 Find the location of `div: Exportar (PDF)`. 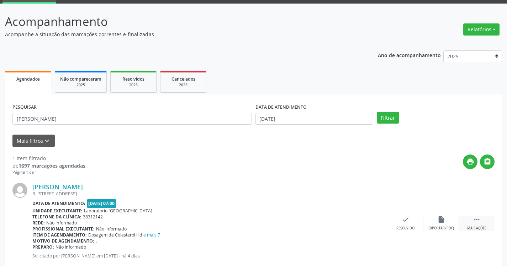

div: Exportar (PDF) is located at coordinates (441, 229).